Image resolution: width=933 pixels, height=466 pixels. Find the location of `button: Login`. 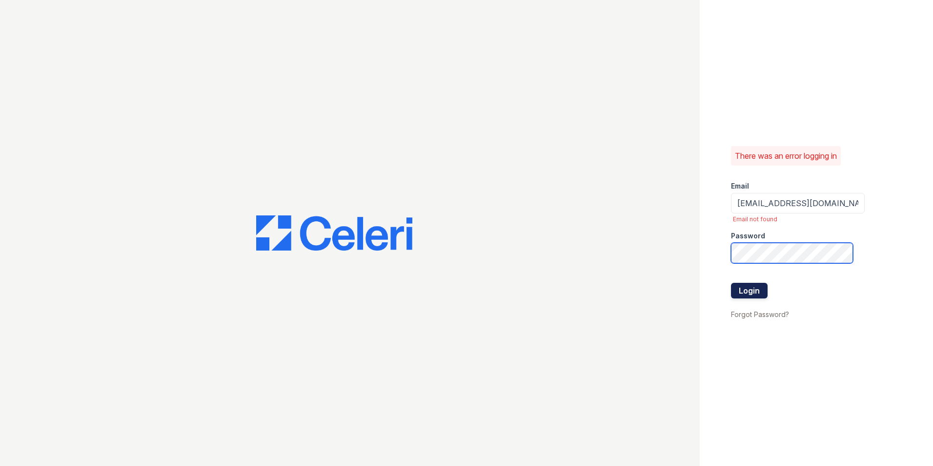

button: Login is located at coordinates (749, 290).